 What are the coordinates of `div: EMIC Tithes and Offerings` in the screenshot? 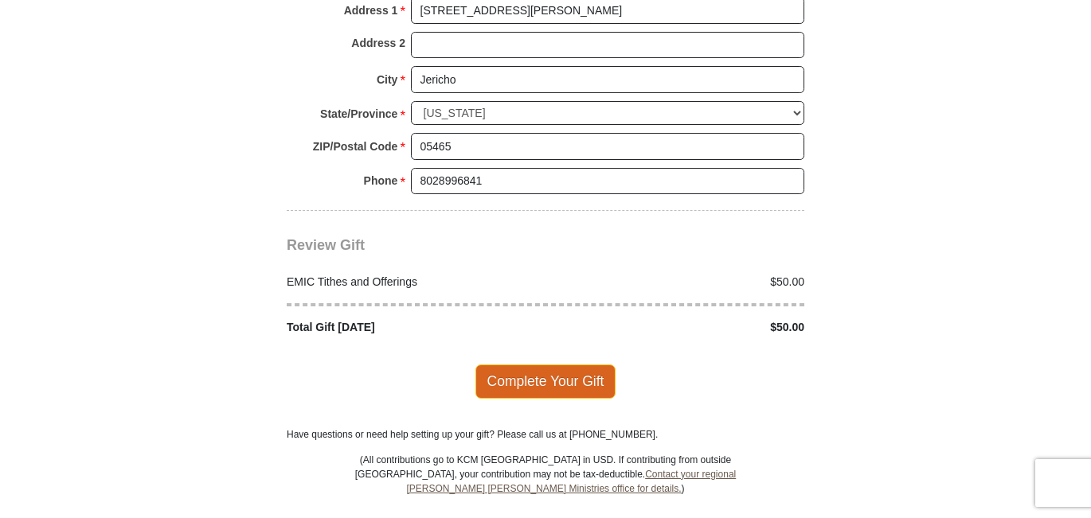 It's located at (413, 282).